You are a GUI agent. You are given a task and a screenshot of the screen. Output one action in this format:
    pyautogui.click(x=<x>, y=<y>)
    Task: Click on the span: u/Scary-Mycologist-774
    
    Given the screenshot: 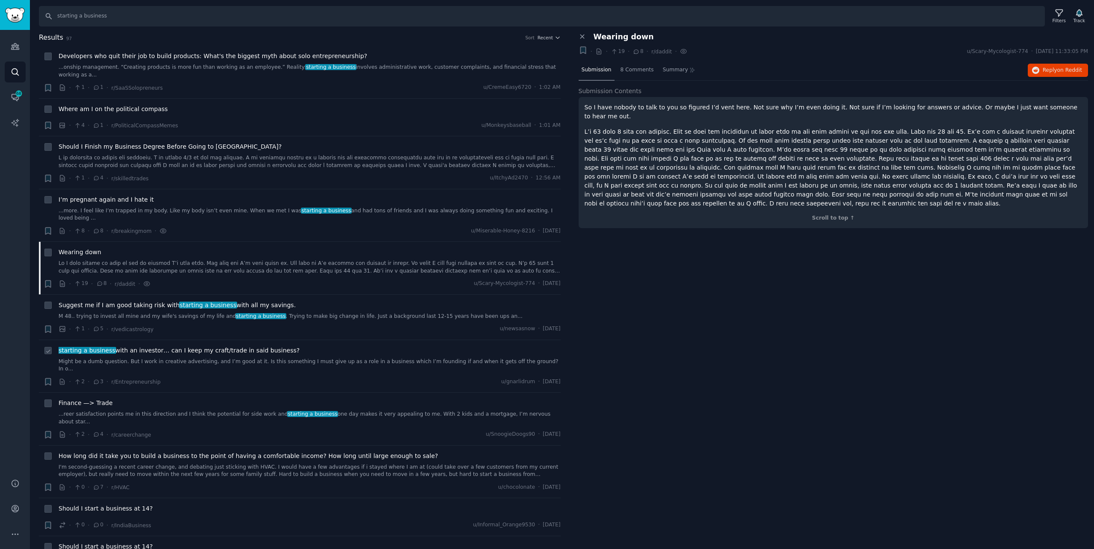 What is the action you would take?
    pyautogui.click(x=997, y=52)
    